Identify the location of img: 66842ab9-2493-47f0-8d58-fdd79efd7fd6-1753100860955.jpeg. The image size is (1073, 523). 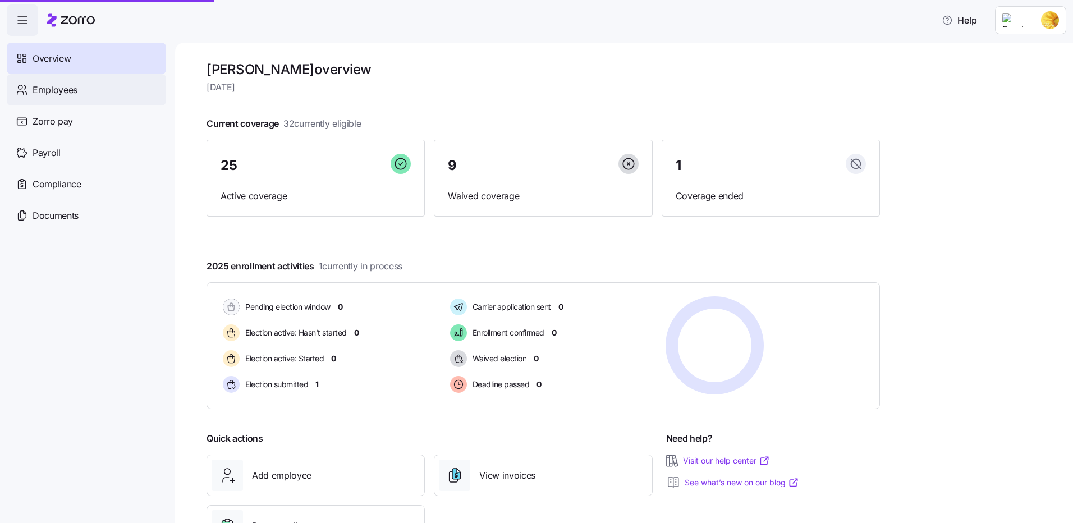
(1050, 20).